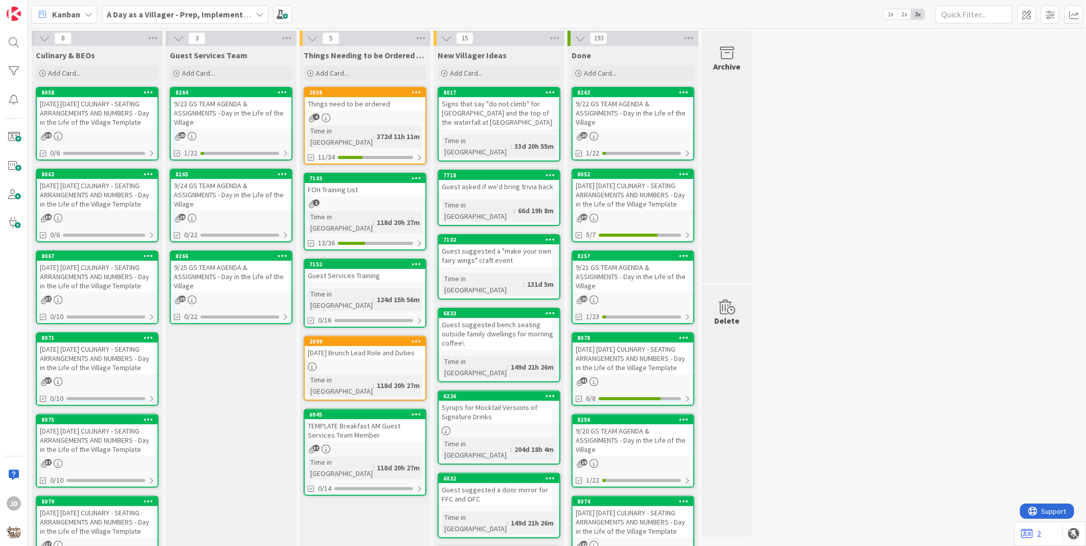  I want to click on span: 1x, so click(890, 14).